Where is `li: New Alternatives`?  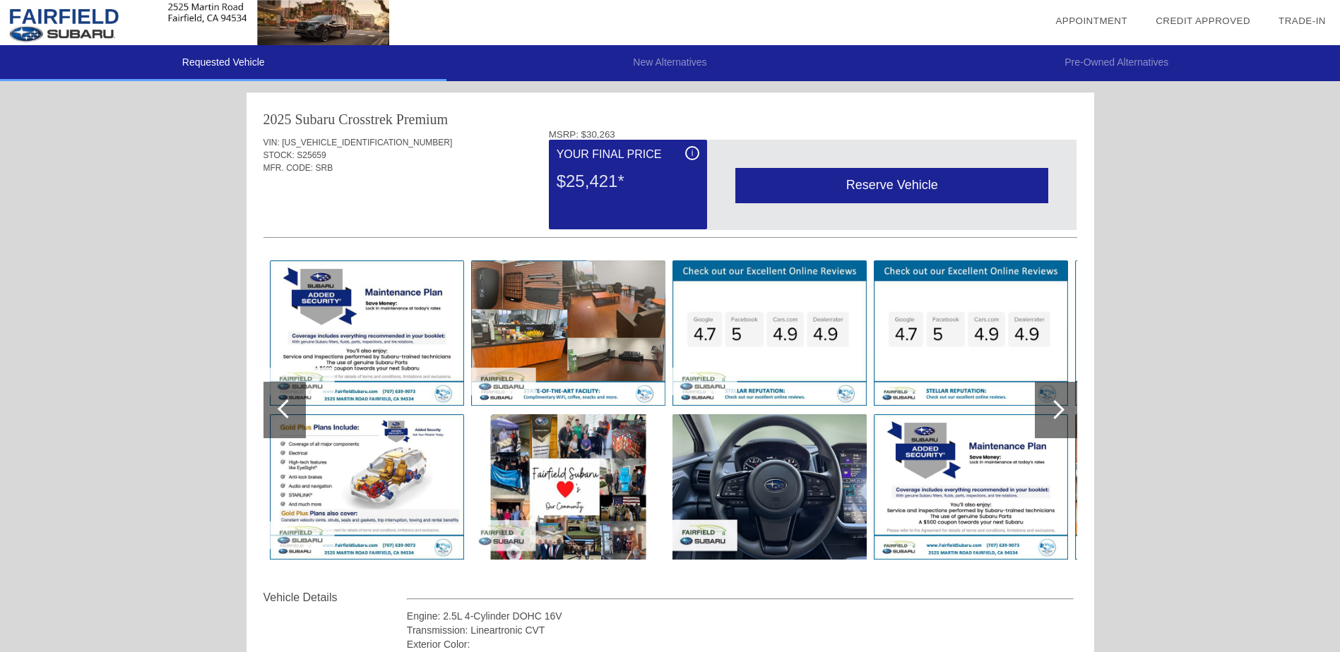 li: New Alternatives is located at coordinates (669, 63).